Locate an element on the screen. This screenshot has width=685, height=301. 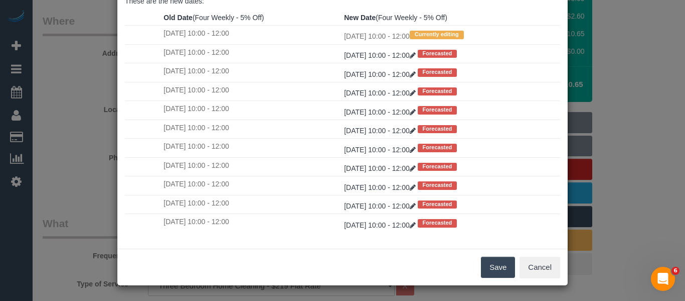
strong: New Date is located at coordinates (360, 18).